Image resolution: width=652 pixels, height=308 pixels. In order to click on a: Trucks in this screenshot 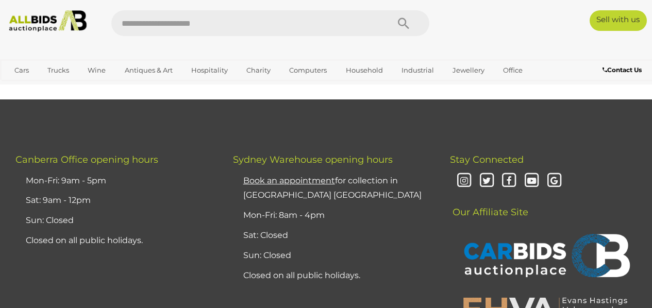, I will do `click(58, 70)`.